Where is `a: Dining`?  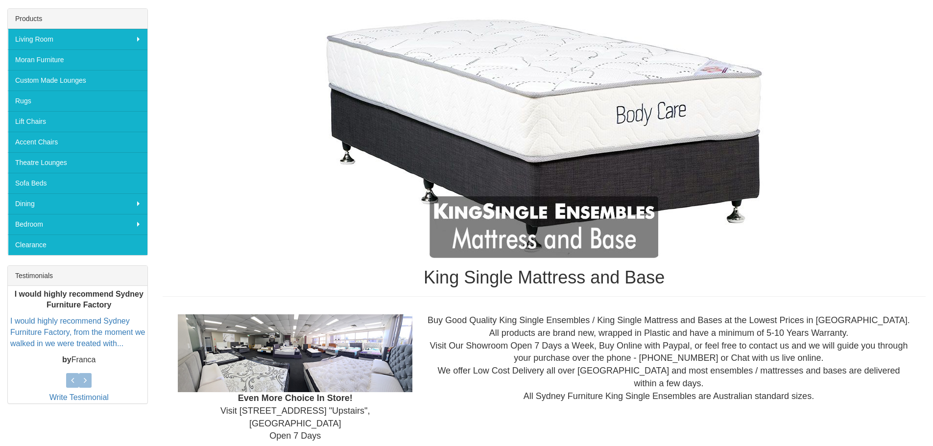 a: Dining is located at coordinates (77, 204).